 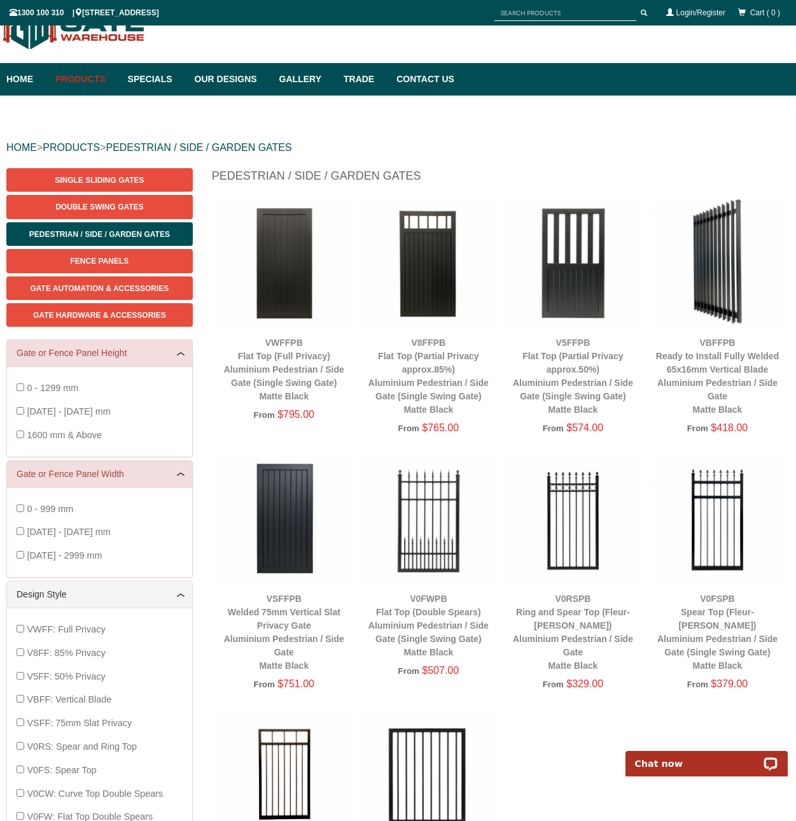 What do you see at coordinates (701, 13) in the screenshot?
I see `a: Login/Register` at bounding box center [701, 13].